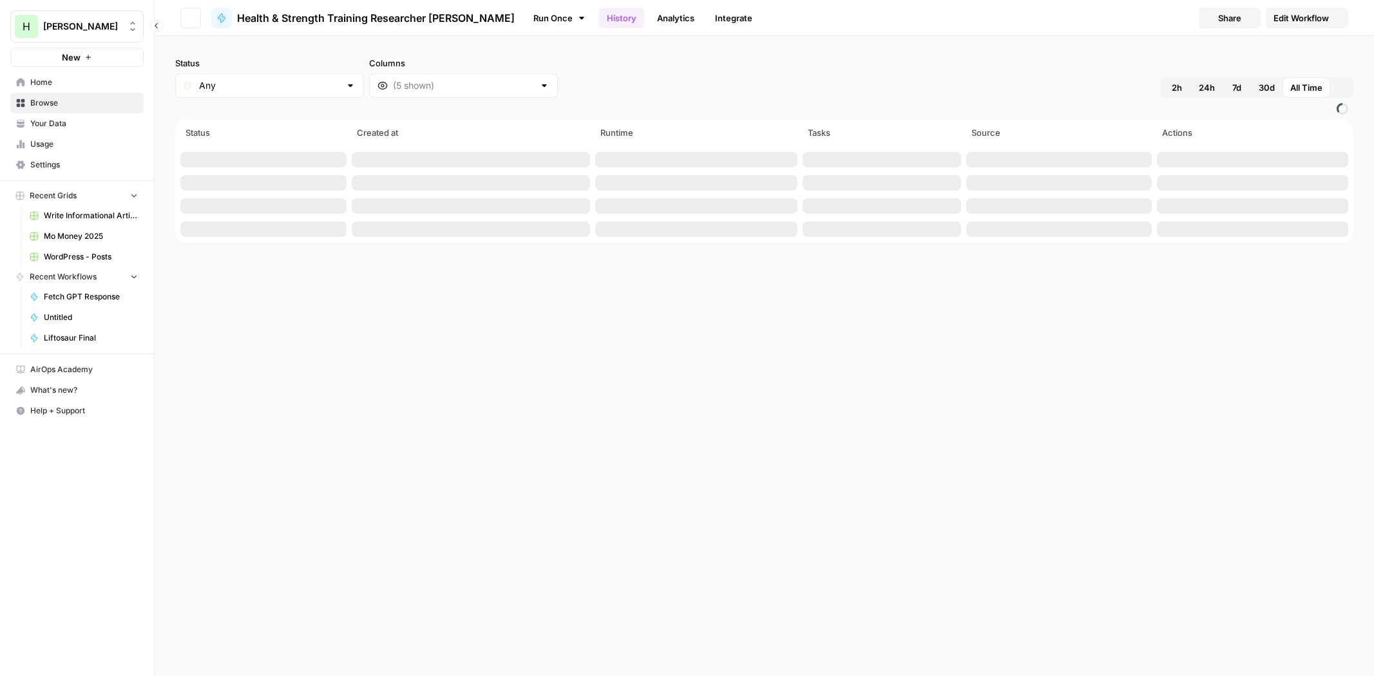 Image resolution: width=1374 pixels, height=676 pixels. Describe the element at coordinates (1237, 88) in the screenshot. I see `button: 7d` at that location.